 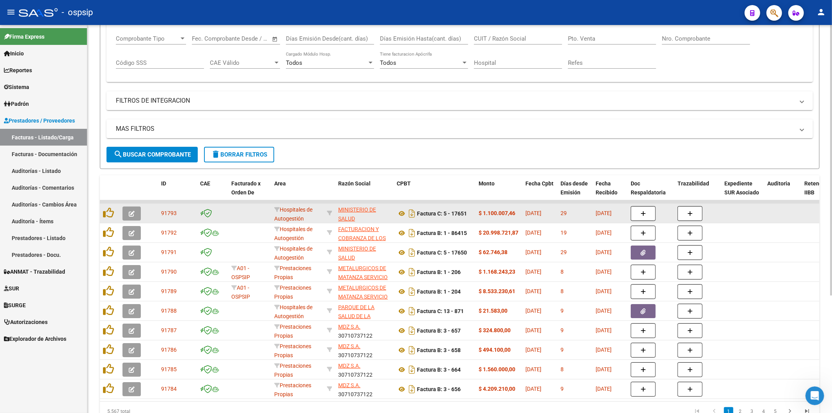 I want to click on datatable-header-cell: Facturado x Orden De, so click(x=250, y=192).